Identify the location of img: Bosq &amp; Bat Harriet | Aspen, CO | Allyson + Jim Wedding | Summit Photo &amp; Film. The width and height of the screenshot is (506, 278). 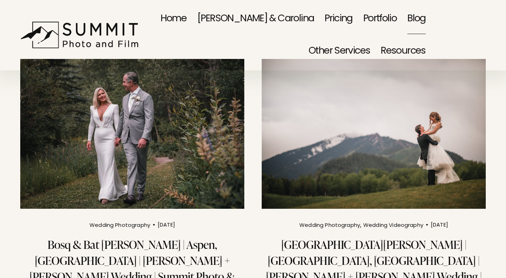
(132, 134).